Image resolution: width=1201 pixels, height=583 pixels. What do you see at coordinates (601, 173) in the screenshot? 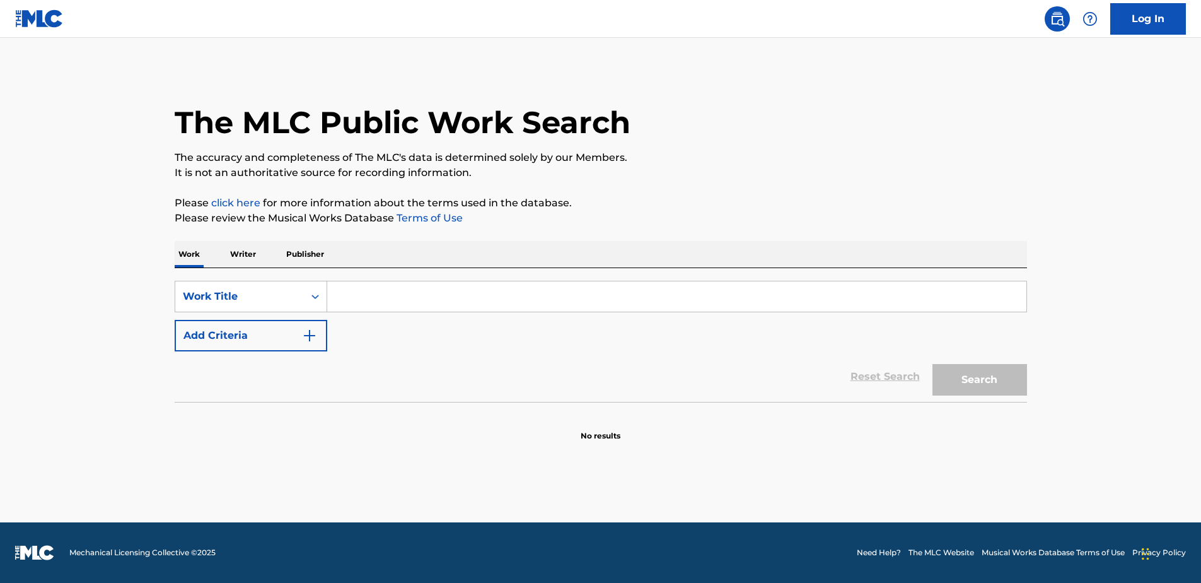
I see `p: It is not an authoritative source for recording information.` at bounding box center [601, 173].